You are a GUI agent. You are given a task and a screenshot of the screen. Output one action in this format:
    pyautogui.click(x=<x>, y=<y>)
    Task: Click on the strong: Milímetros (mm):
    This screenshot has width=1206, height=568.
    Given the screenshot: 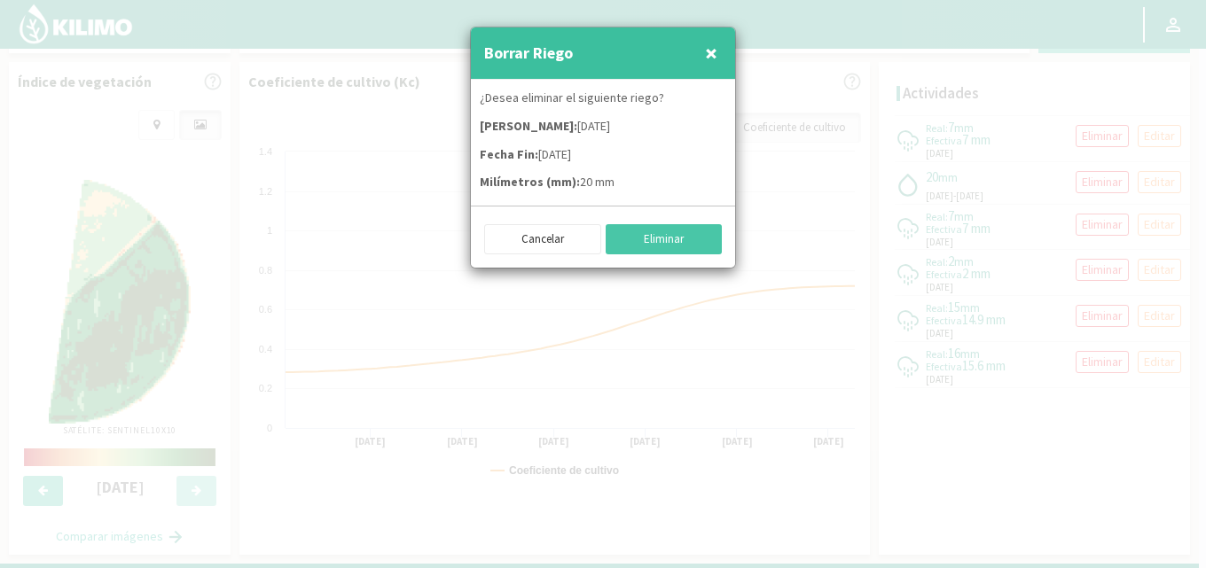 What is the action you would take?
    pyautogui.click(x=529, y=182)
    